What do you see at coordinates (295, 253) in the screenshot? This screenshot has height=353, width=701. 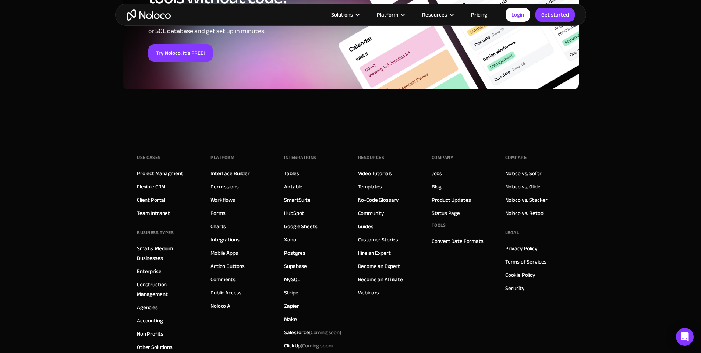 I see `a: Postgres` at bounding box center [295, 253].